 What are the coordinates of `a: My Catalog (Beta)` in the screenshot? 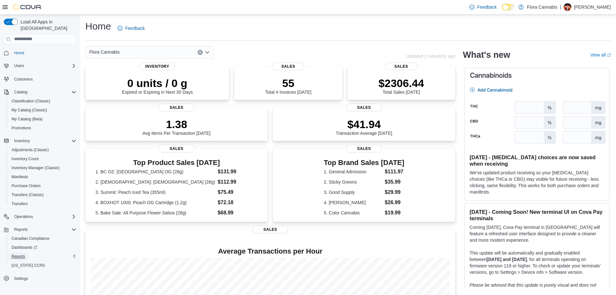 It's located at (27, 119).